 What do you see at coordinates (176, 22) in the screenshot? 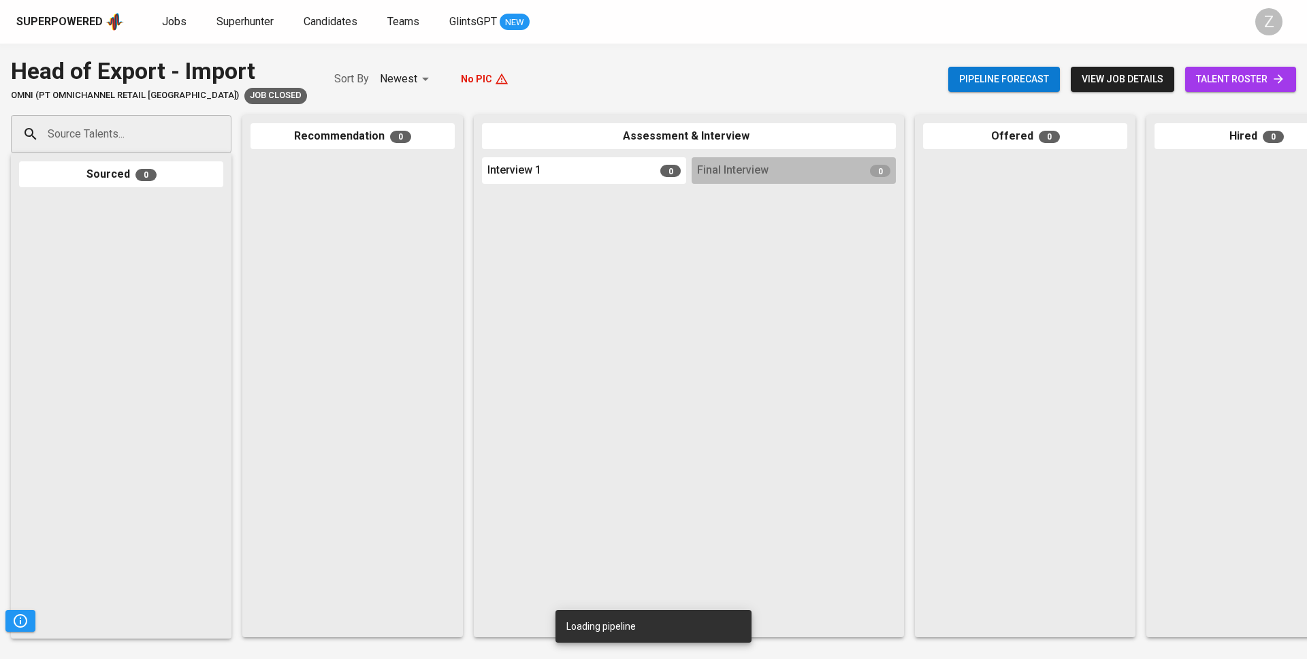
I see `a: Jobs` at bounding box center [176, 22].